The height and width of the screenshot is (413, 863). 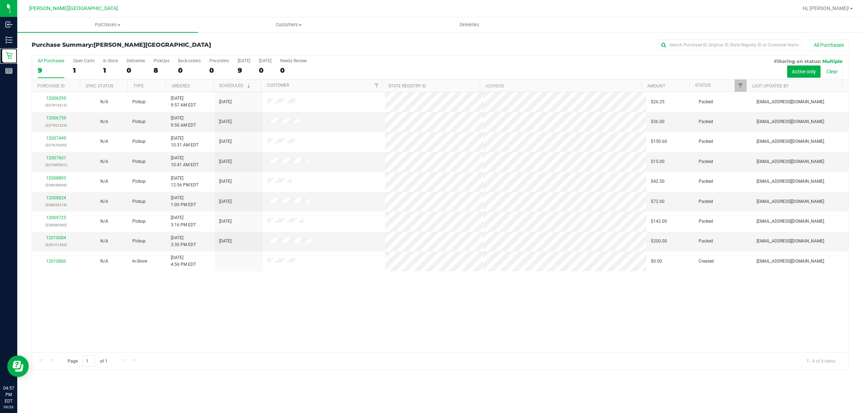 I want to click on span: $150.60, so click(x=659, y=141).